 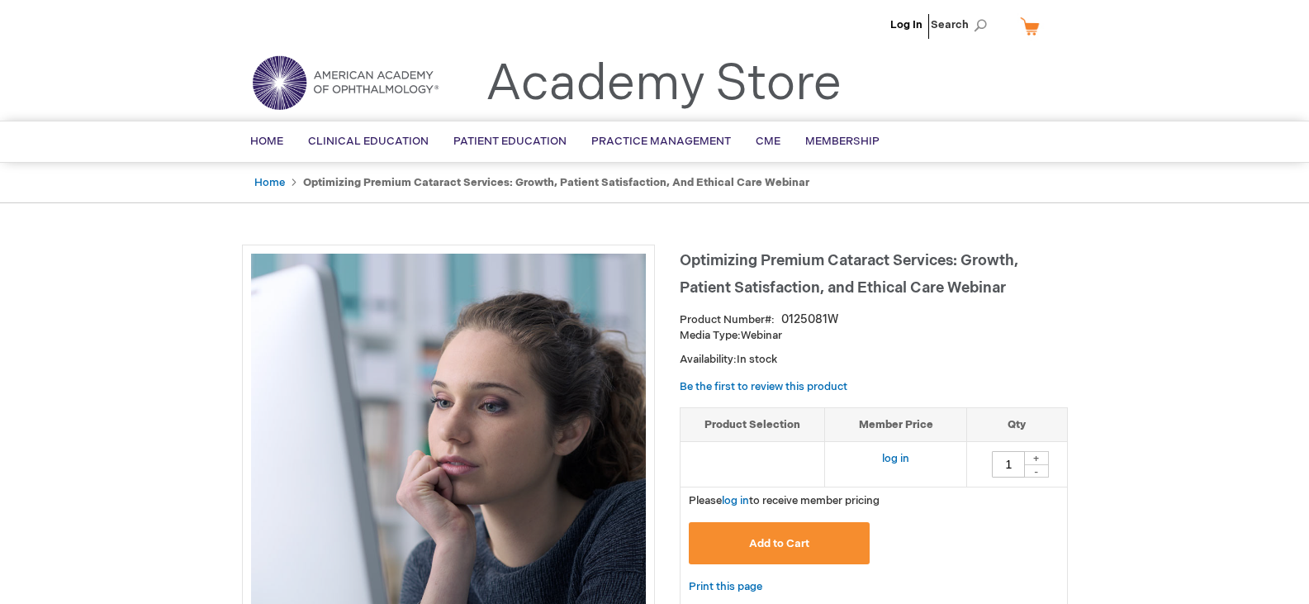 I want to click on strong: Media Type:, so click(x=710, y=335).